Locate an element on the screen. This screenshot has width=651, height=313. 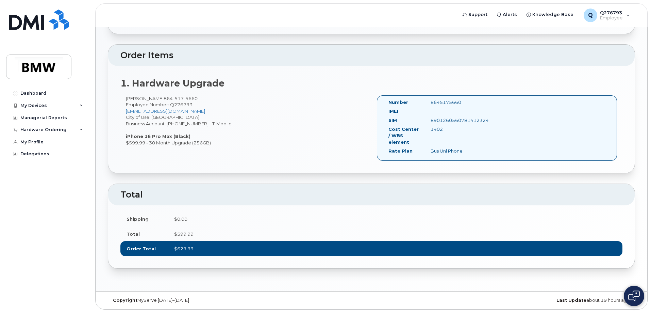
h2: Order Items is located at coordinates (372, 55).